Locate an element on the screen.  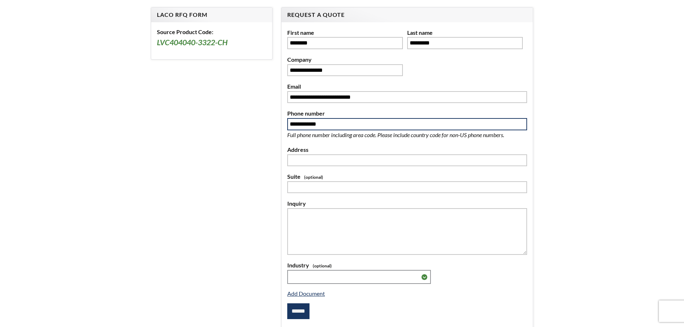
h4: LACO RFQ Form is located at coordinates (211, 15).